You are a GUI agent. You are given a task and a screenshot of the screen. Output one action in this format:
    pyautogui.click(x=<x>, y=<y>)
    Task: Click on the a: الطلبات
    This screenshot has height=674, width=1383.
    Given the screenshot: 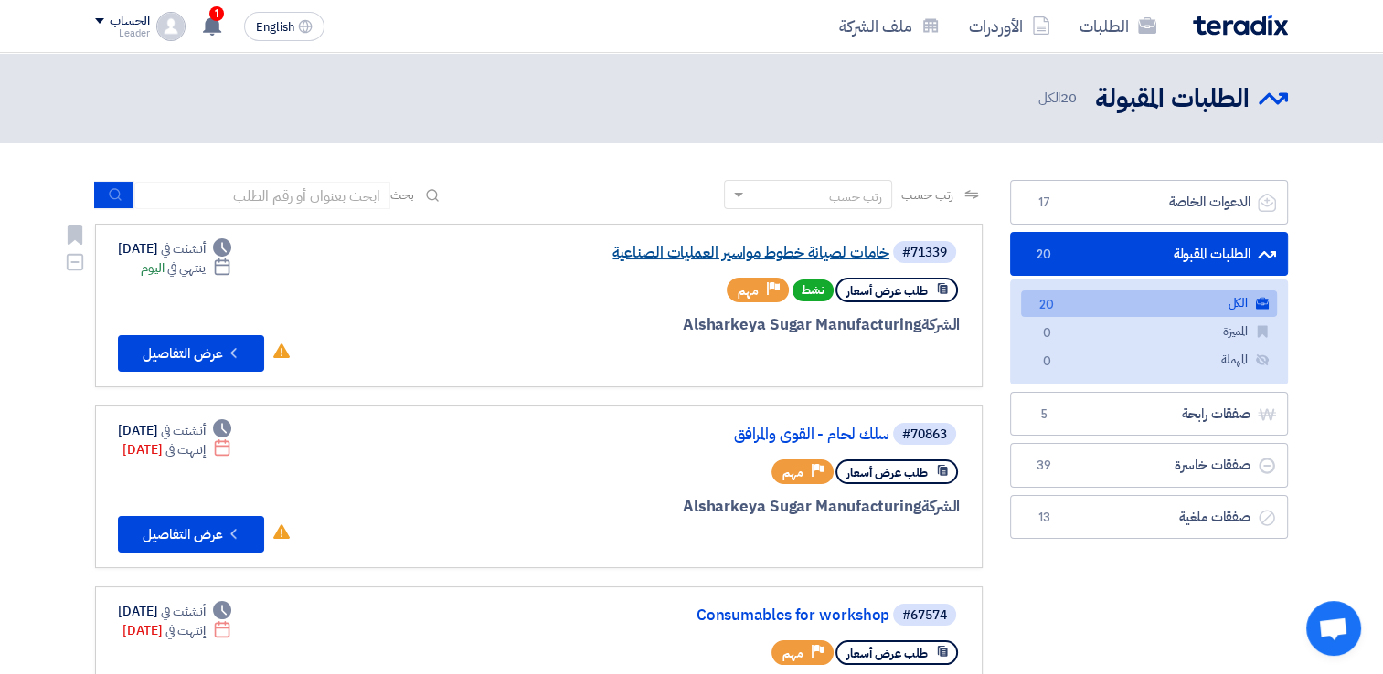 What is the action you would take?
    pyautogui.click(x=1118, y=26)
    